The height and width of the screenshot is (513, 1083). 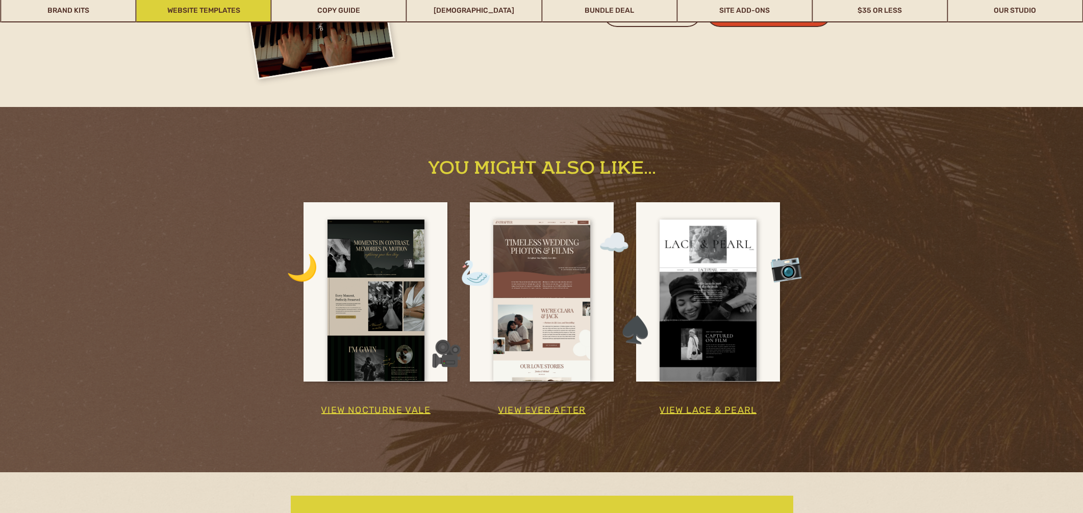 I want to click on h3: view nocturne vale, so click(x=376, y=410).